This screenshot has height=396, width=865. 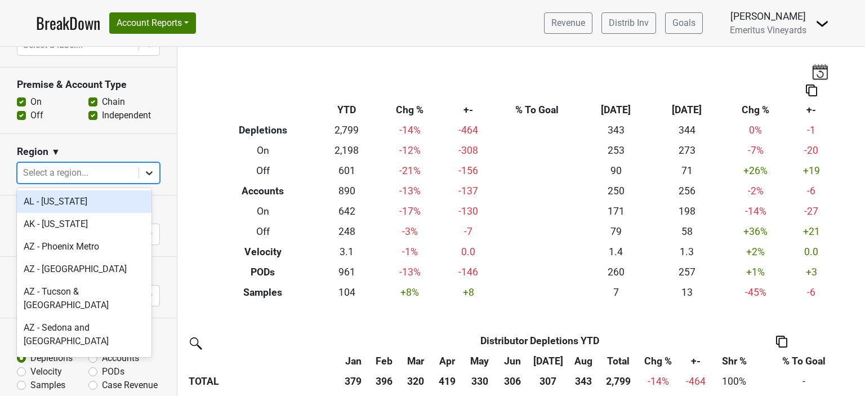 I want to click on td: -1, so click(x=811, y=131).